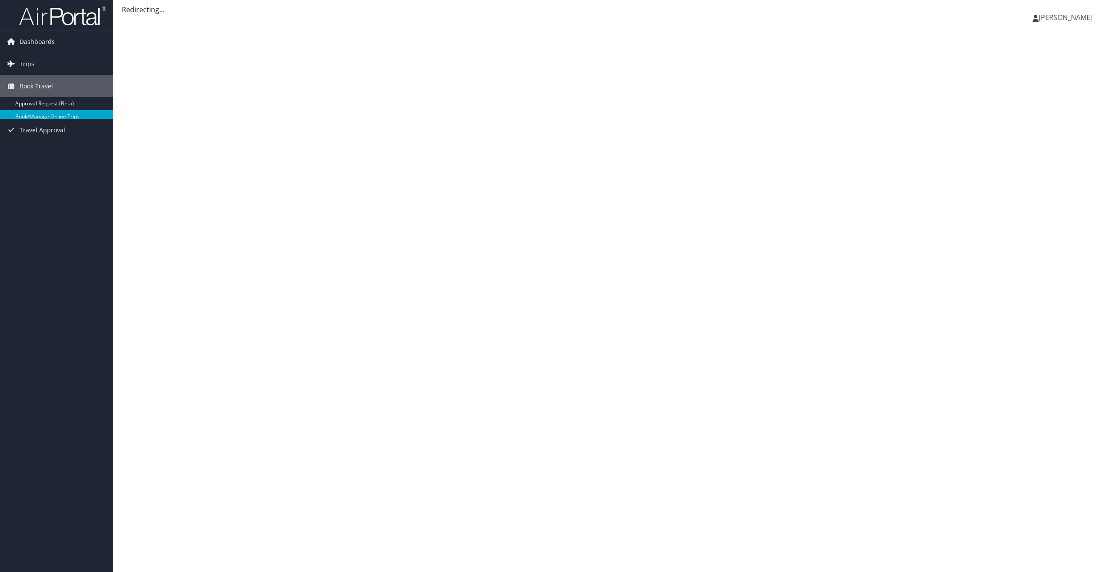 The width and height of the screenshot is (1110, 572). Describe the element at coordinates (42, 130) in the screenshot. I see `span: Travel Approval` at that location.